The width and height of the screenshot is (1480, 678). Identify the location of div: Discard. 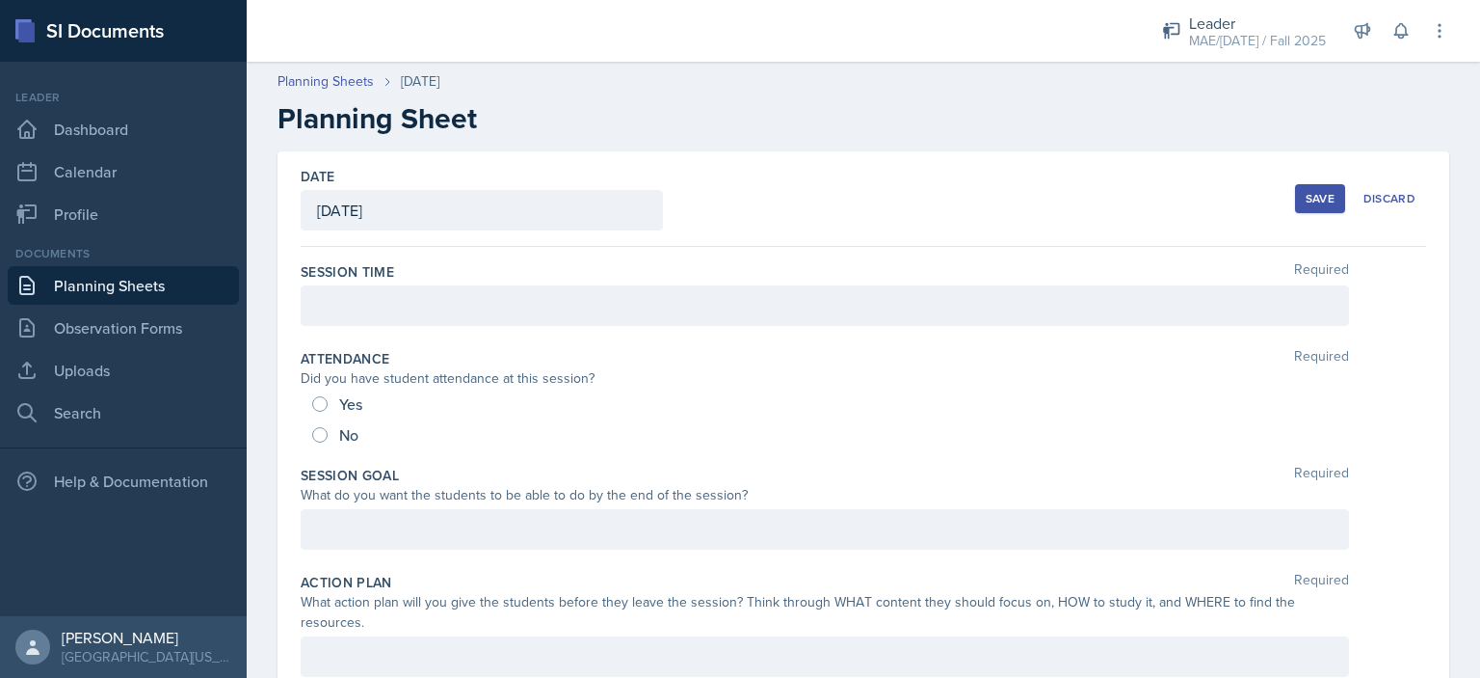
(1390, 199).